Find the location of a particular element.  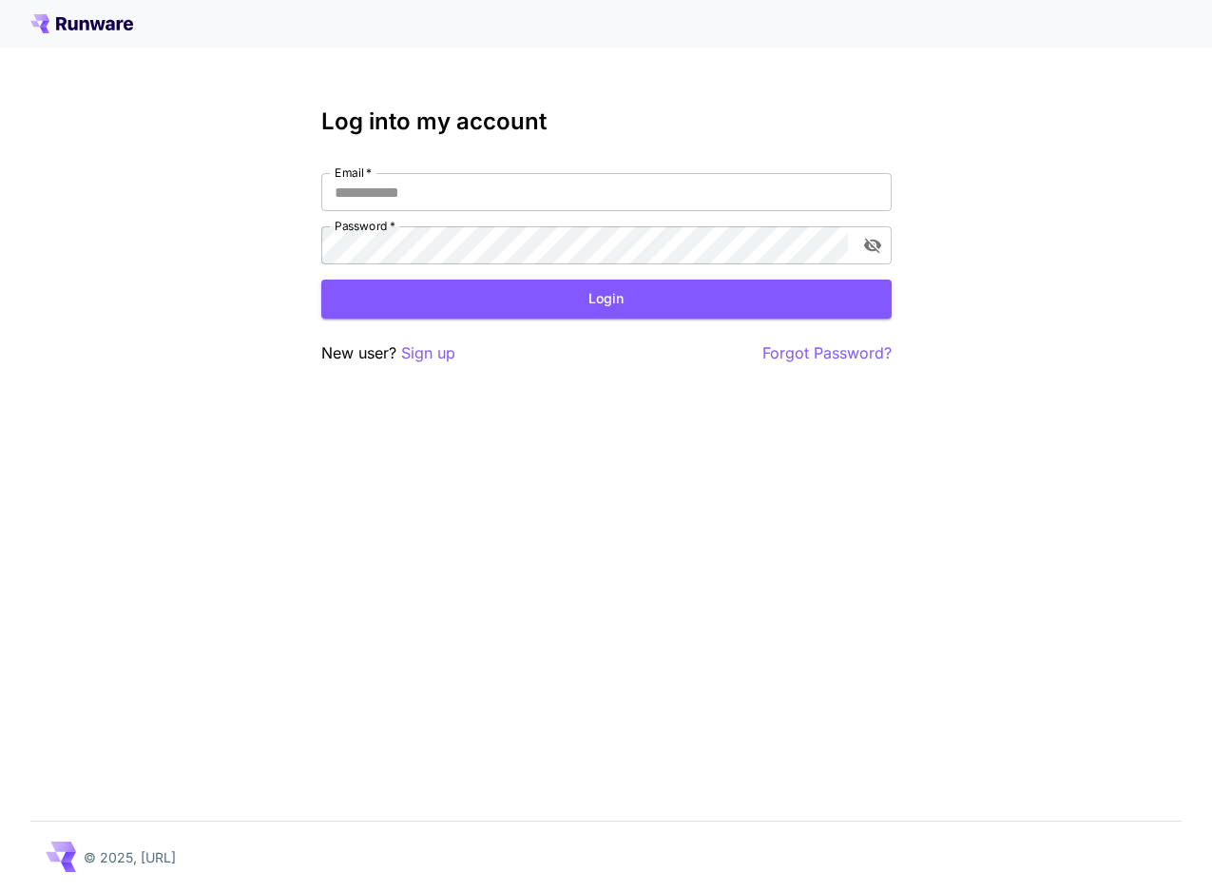

h3: Log into my account is located at coordinates (606, 122).